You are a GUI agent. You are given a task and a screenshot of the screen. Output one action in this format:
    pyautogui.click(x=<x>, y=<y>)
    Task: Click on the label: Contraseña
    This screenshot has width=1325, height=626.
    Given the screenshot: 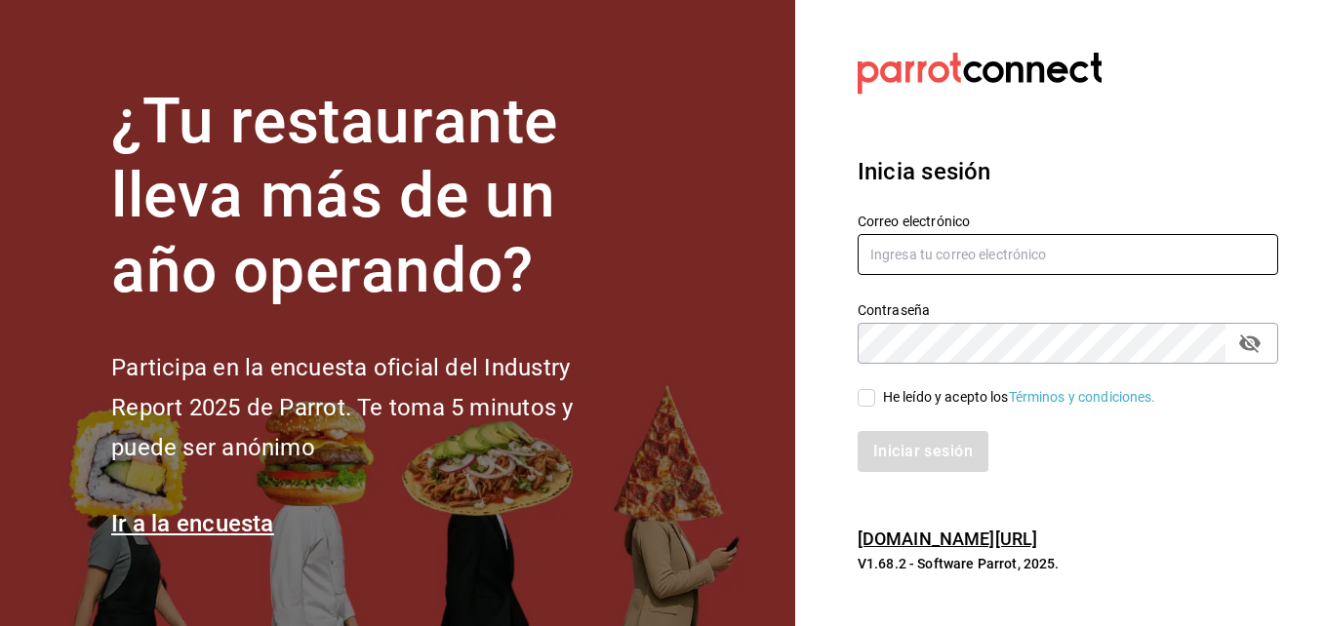 What is the action you would take?
    pyautogui.click(x=1067, y=309)
    